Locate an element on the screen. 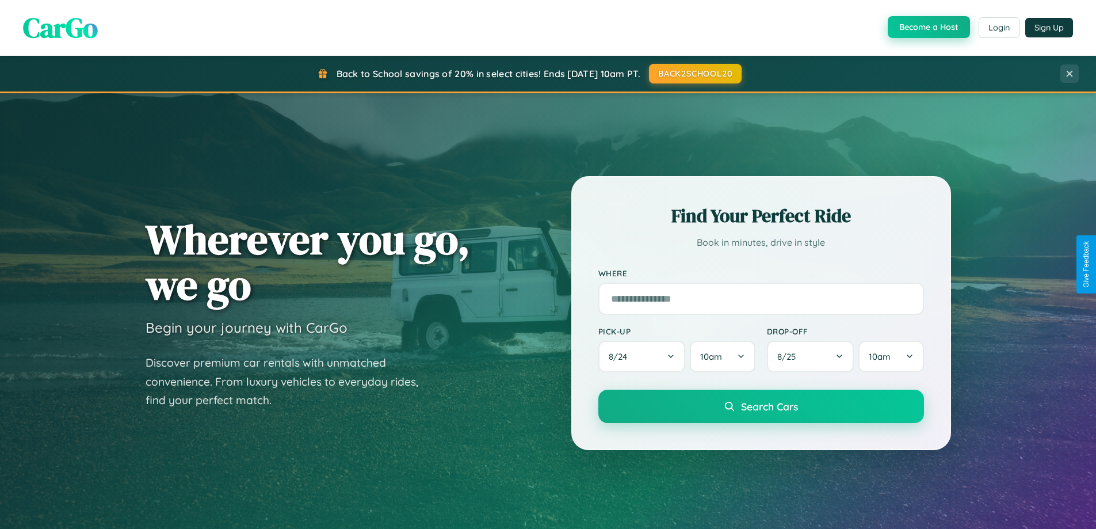  p: Discover premium car rentals with unmatched convenience. From luxury vehicles to everyday rides, ... is located at coordinates (289, 381).